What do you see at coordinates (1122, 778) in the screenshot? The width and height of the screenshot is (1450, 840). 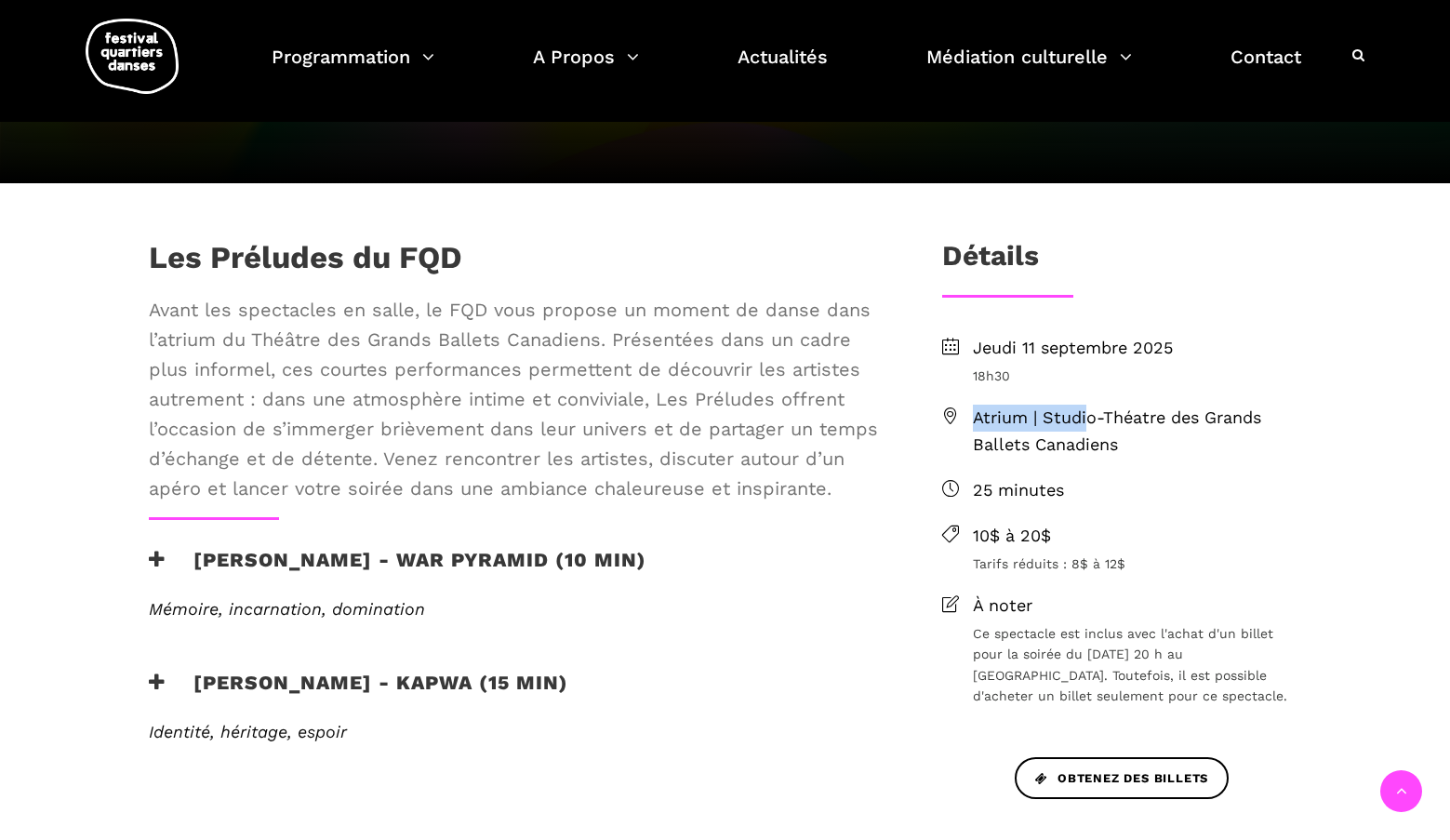 I see `span: Obtenez des billets` at bounding box center [1122, 778].